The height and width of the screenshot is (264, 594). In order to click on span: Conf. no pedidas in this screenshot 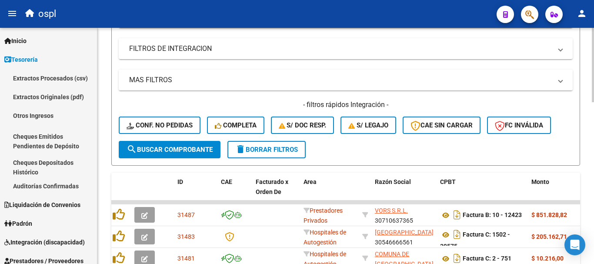, I will do `click(160, 125)`.